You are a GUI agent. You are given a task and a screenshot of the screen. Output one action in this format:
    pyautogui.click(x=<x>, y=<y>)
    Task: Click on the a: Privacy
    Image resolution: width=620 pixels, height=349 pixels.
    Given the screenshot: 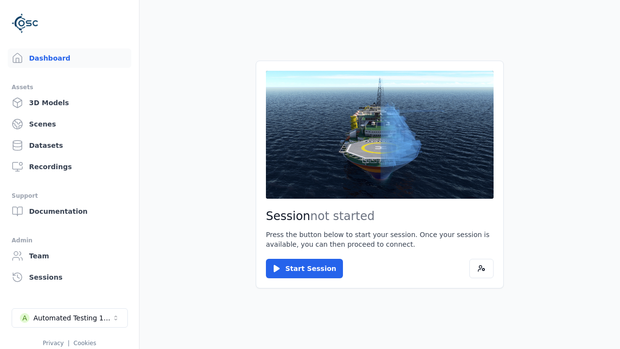 What is the action you would take?
    pyautogui.click(x=53, y=343)
    